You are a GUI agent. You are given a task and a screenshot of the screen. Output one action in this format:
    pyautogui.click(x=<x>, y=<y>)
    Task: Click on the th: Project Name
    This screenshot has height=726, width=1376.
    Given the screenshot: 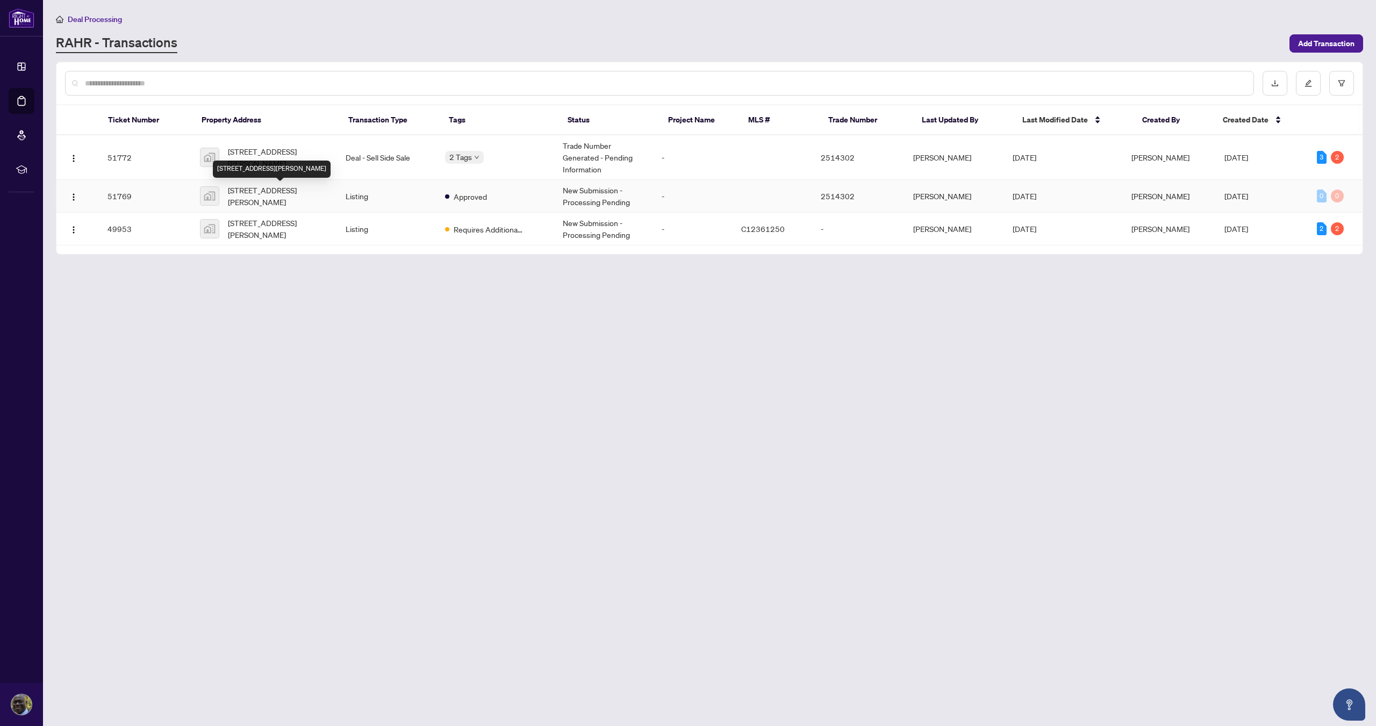 What is the action you would take?
    pyautogui.click(x=699, y=120)
    